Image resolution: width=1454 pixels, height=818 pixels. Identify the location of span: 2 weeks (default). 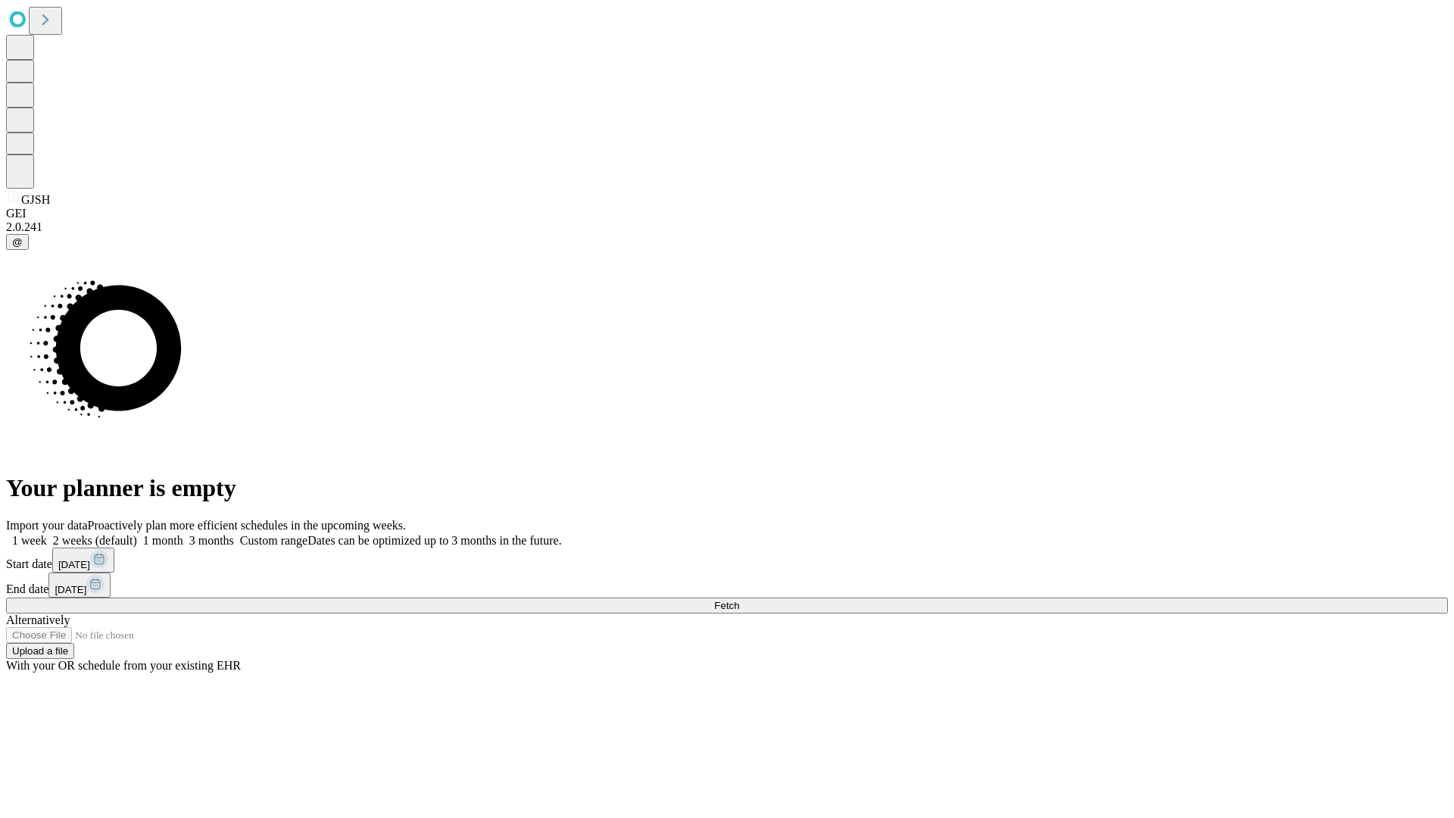
(95, 540).